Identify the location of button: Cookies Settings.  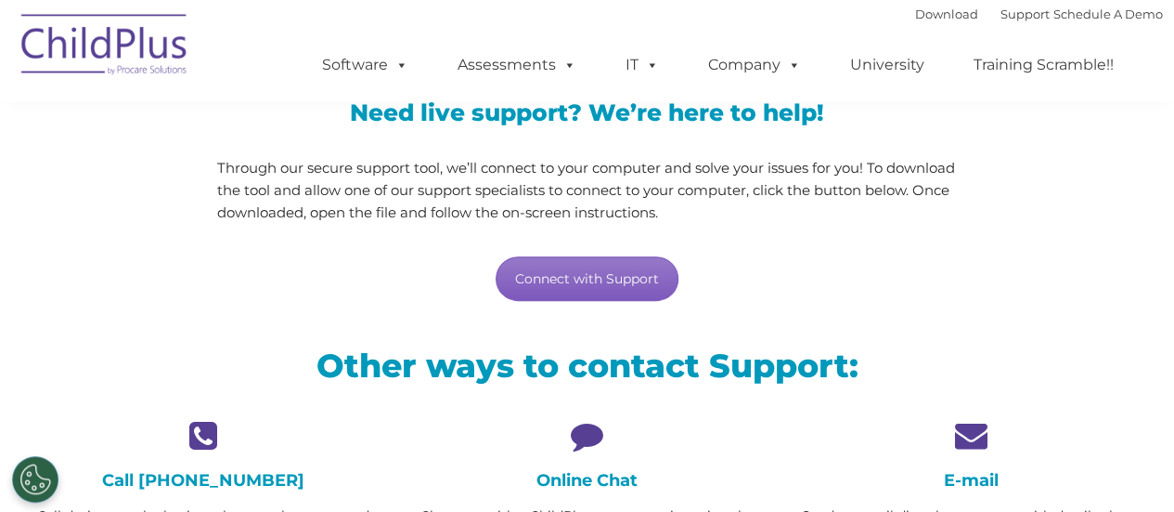
(35, 479).